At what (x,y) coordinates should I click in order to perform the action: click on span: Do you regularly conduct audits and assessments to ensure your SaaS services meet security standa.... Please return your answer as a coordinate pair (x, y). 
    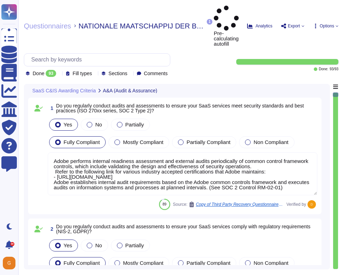
    Looking at the image, I should click on (180, 108).